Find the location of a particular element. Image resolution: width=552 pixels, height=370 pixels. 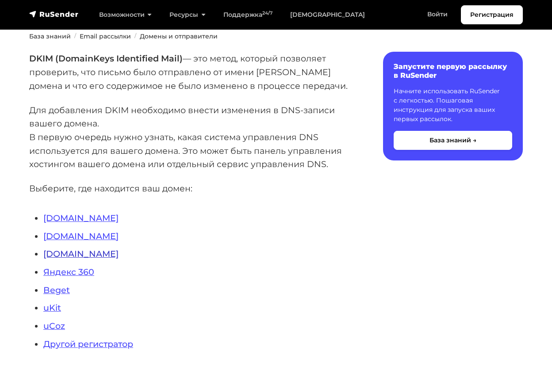

a: Домены и отправители is located at coordinates (179, 36).